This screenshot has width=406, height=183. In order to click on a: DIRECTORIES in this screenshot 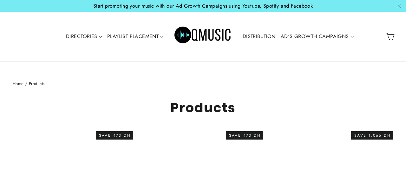, I will do `click(84, 37)`.